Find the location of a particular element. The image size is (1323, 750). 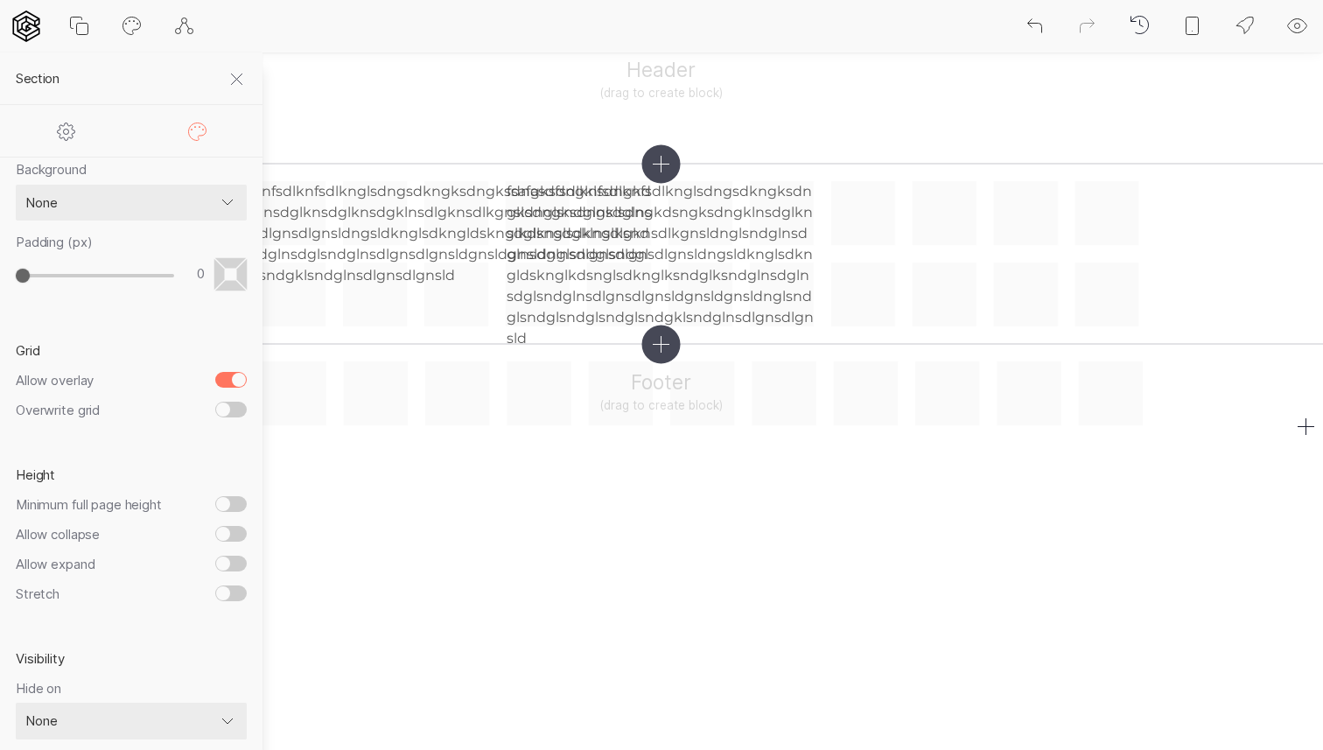

span: Stretch is located at coordinates (38, 593).